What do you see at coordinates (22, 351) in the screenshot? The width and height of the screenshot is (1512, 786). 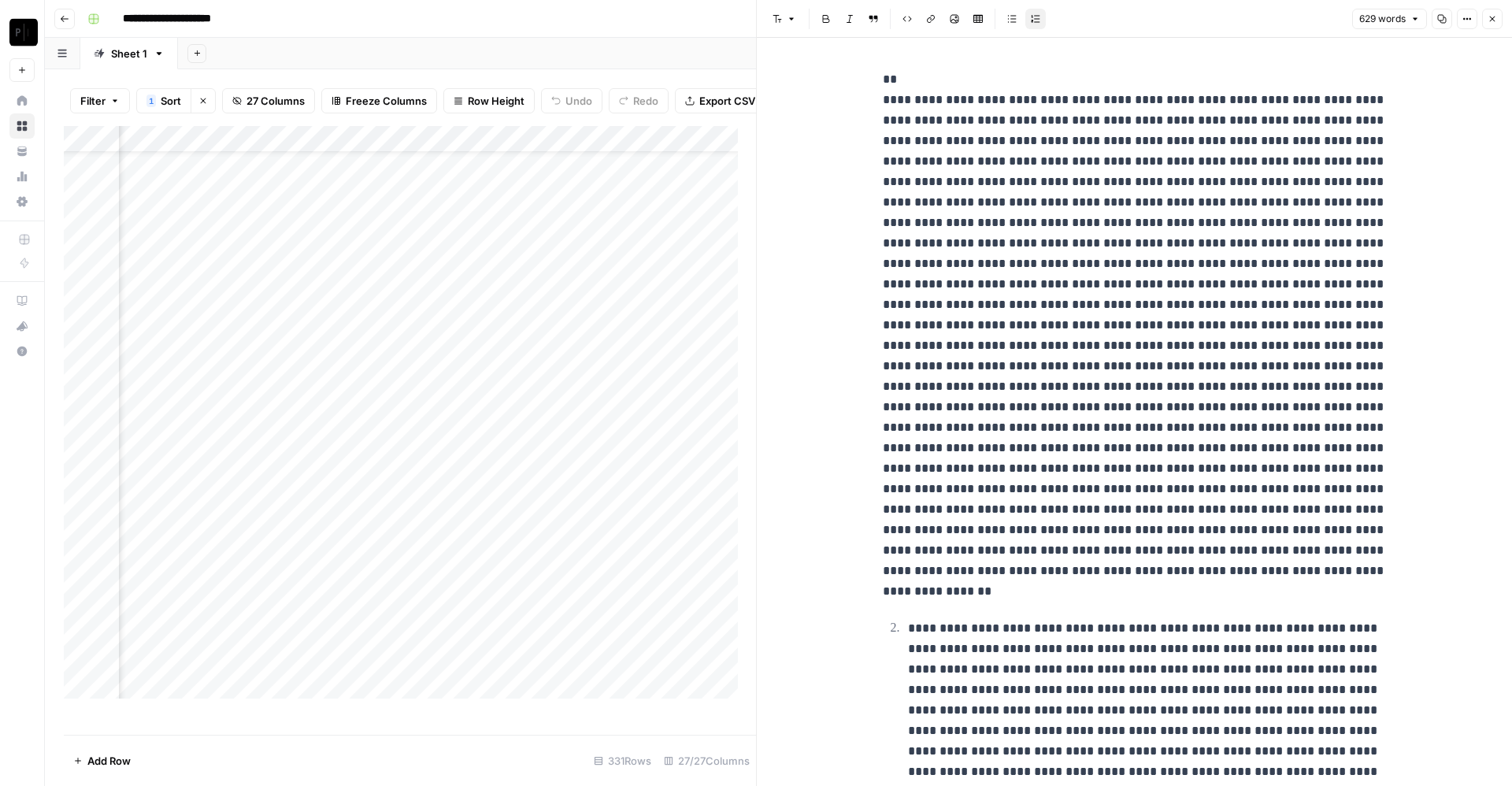 I see `button: Help + Support` at bounding box center [22, 351].